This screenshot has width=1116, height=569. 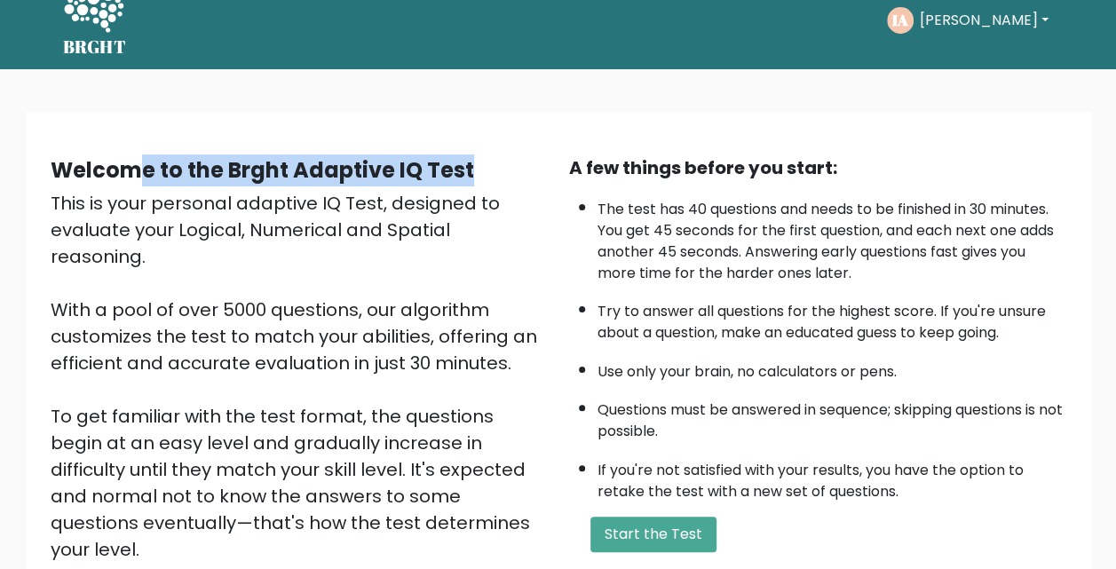 I want to click on li: Try to answer all questions for the highest score. If you're unsure about a question, make an edu..., so click(x=832, y=318).